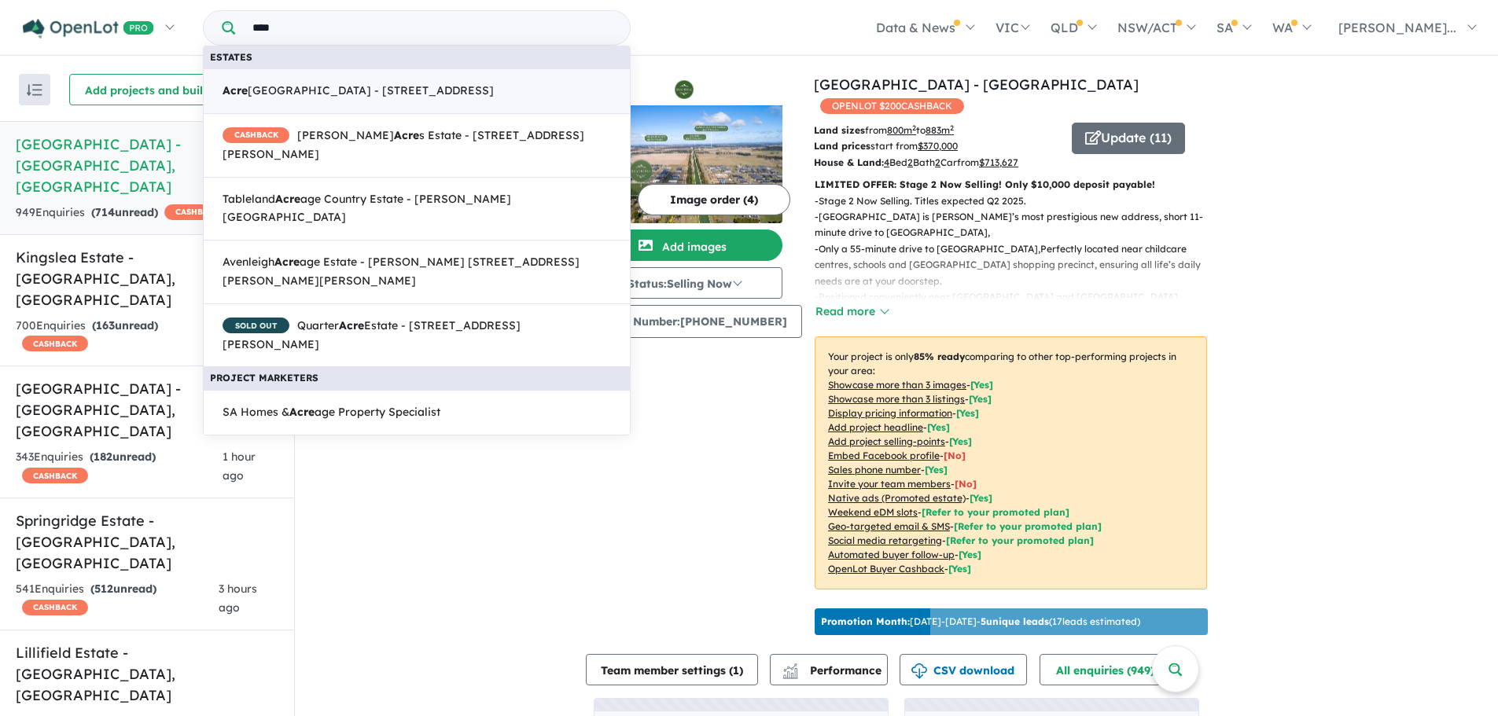 The height and width of the screenshot is (716, 1498). What do you see at coordinates (790, 667) in the screenshot?
I see `img: line-chart.svg` at bounding box center [790, 667].